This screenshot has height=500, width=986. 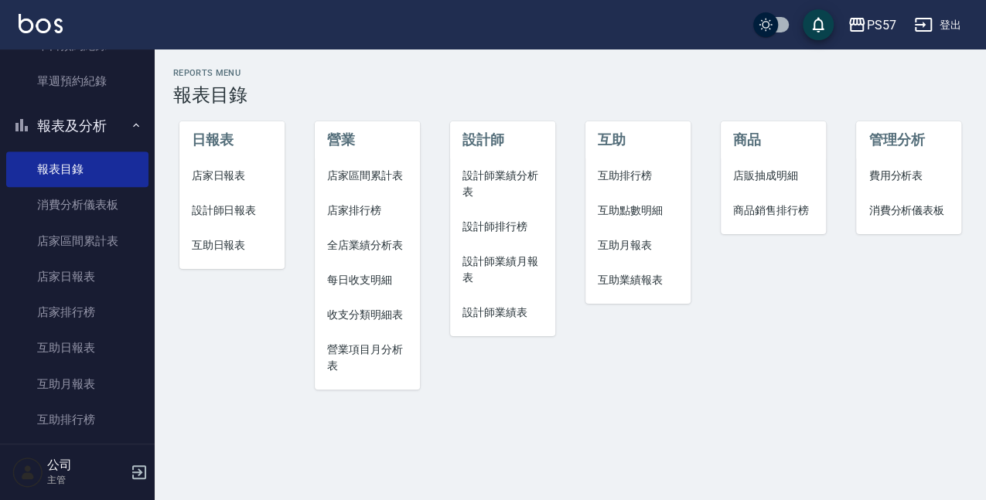 I want to click on a: 費用分析表, so click(x=908, y=175).